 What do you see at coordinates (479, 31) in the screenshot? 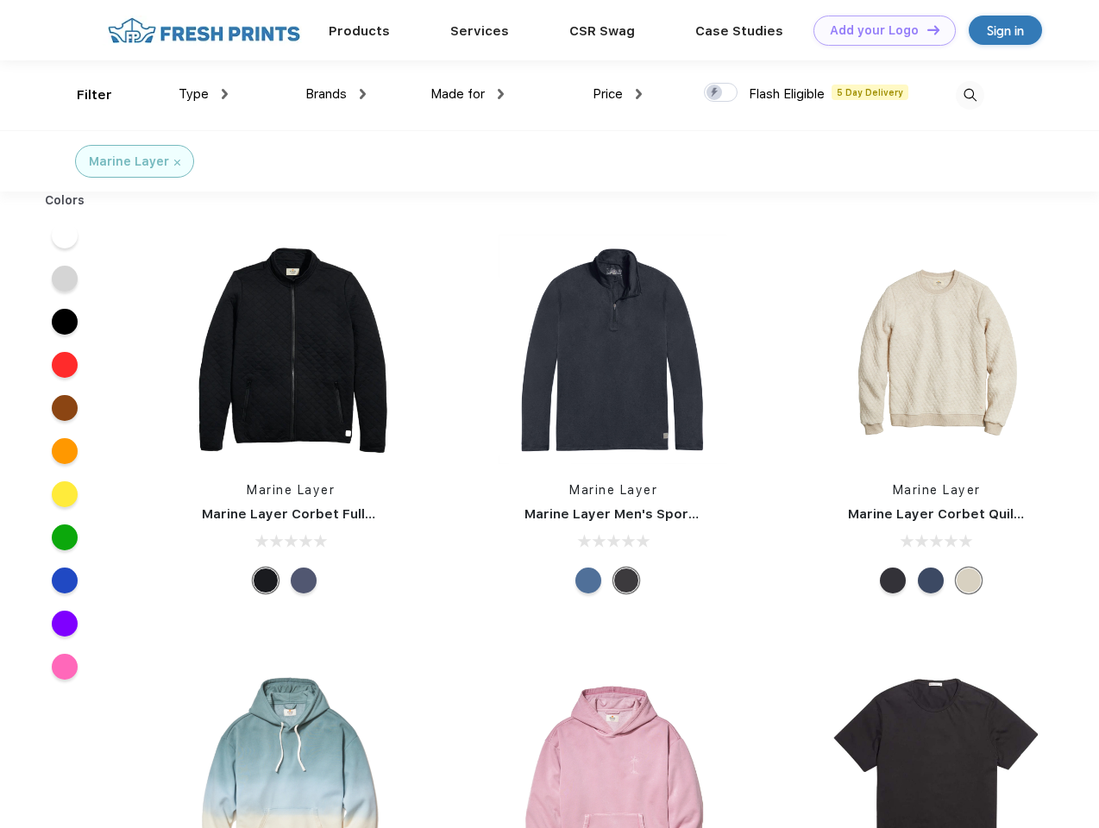
I see `a: Services` at bounding box center [479, 31].